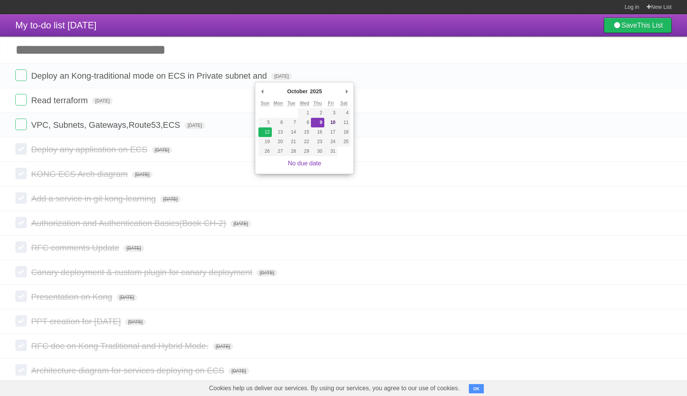  I want to click on button: 14, so click(291, 132).